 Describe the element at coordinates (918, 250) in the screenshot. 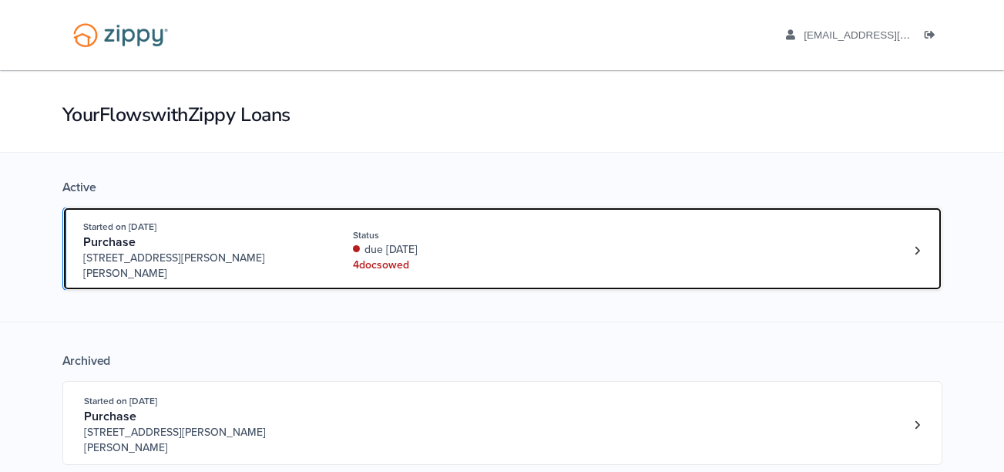

I see `a: Loan number 4201219` at that location.